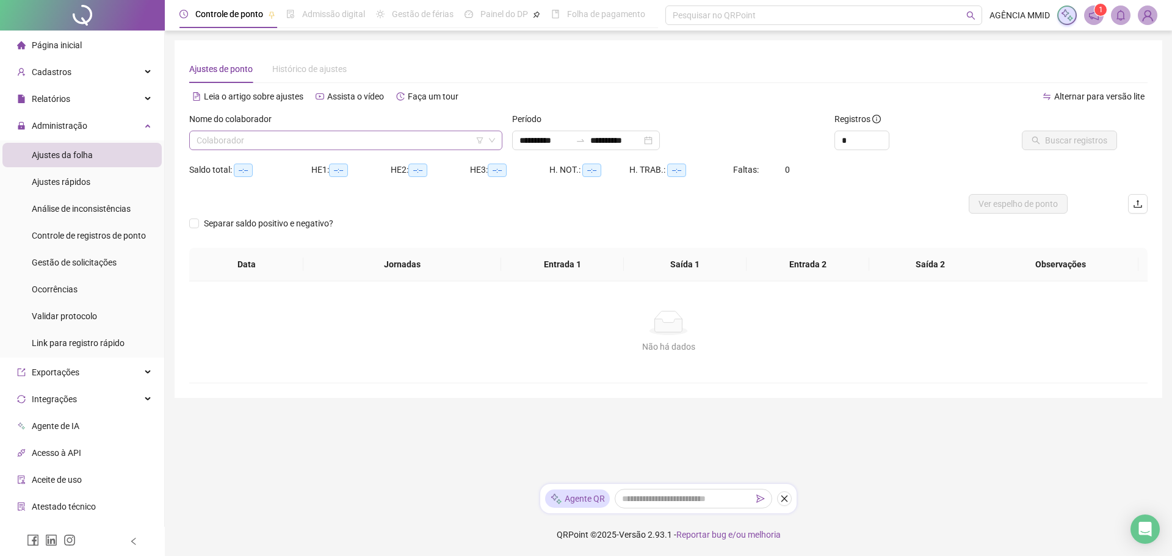  What do you see at coordinates (577, 499) in the screenshot?
I see `div: Agente QR` at bounding box center [577, 499].